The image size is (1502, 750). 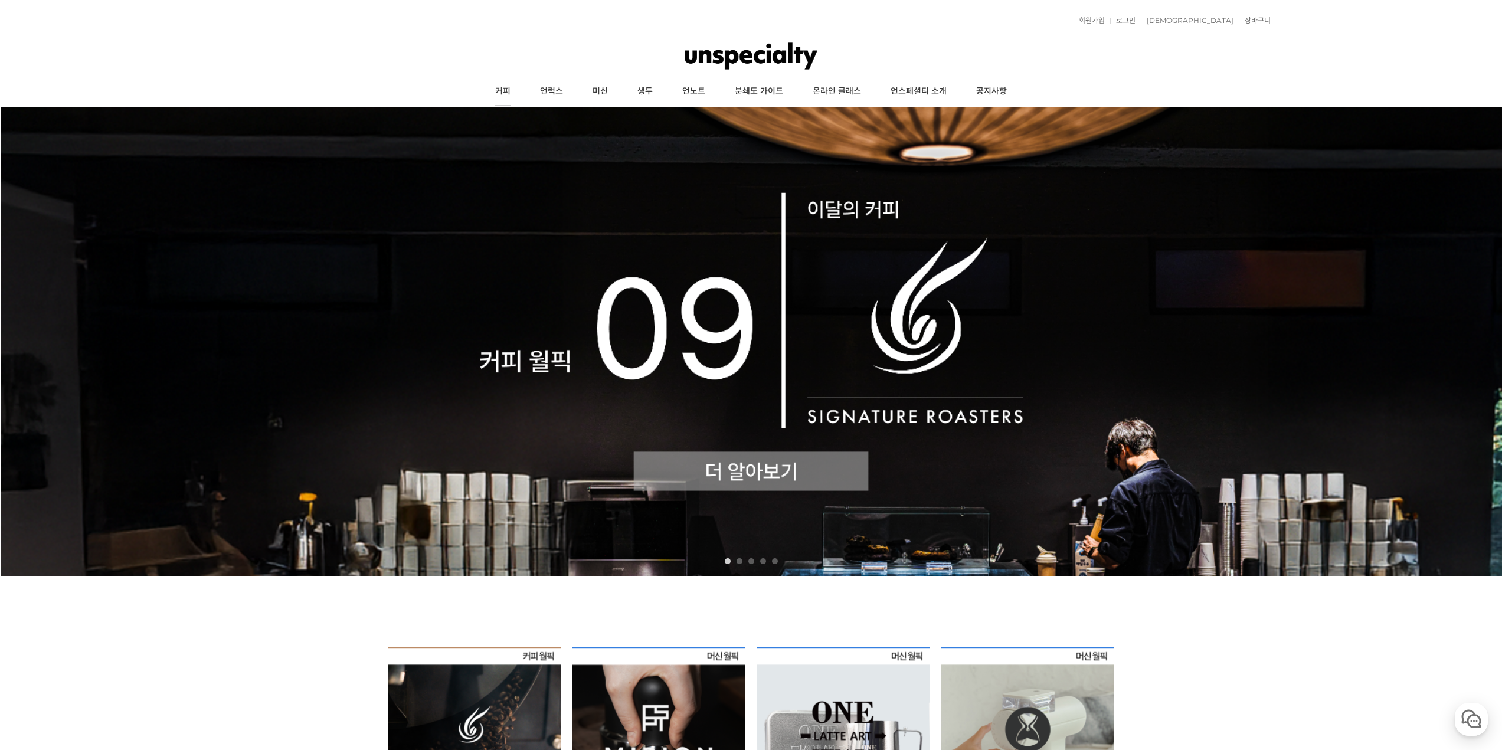 I want to click on a: 5, so click(x=775, y=561).